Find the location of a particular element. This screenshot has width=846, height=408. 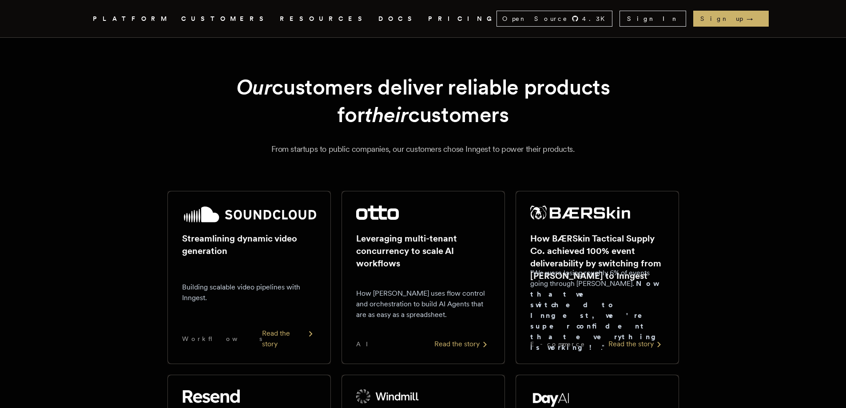

strong: Now that we switched to Inngest, we're super confident that everything is working! is located at coordinates (597, 315).